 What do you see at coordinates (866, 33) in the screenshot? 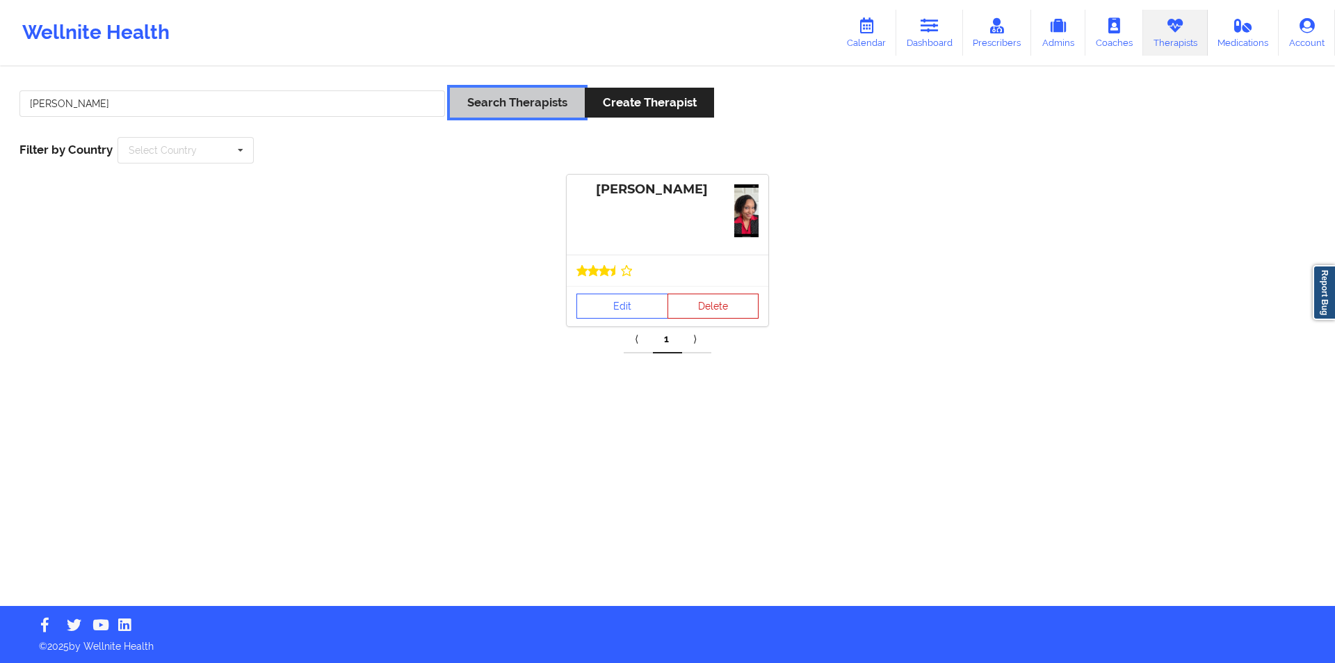
I see `a: Calendar` at bounding box center [866, 33].